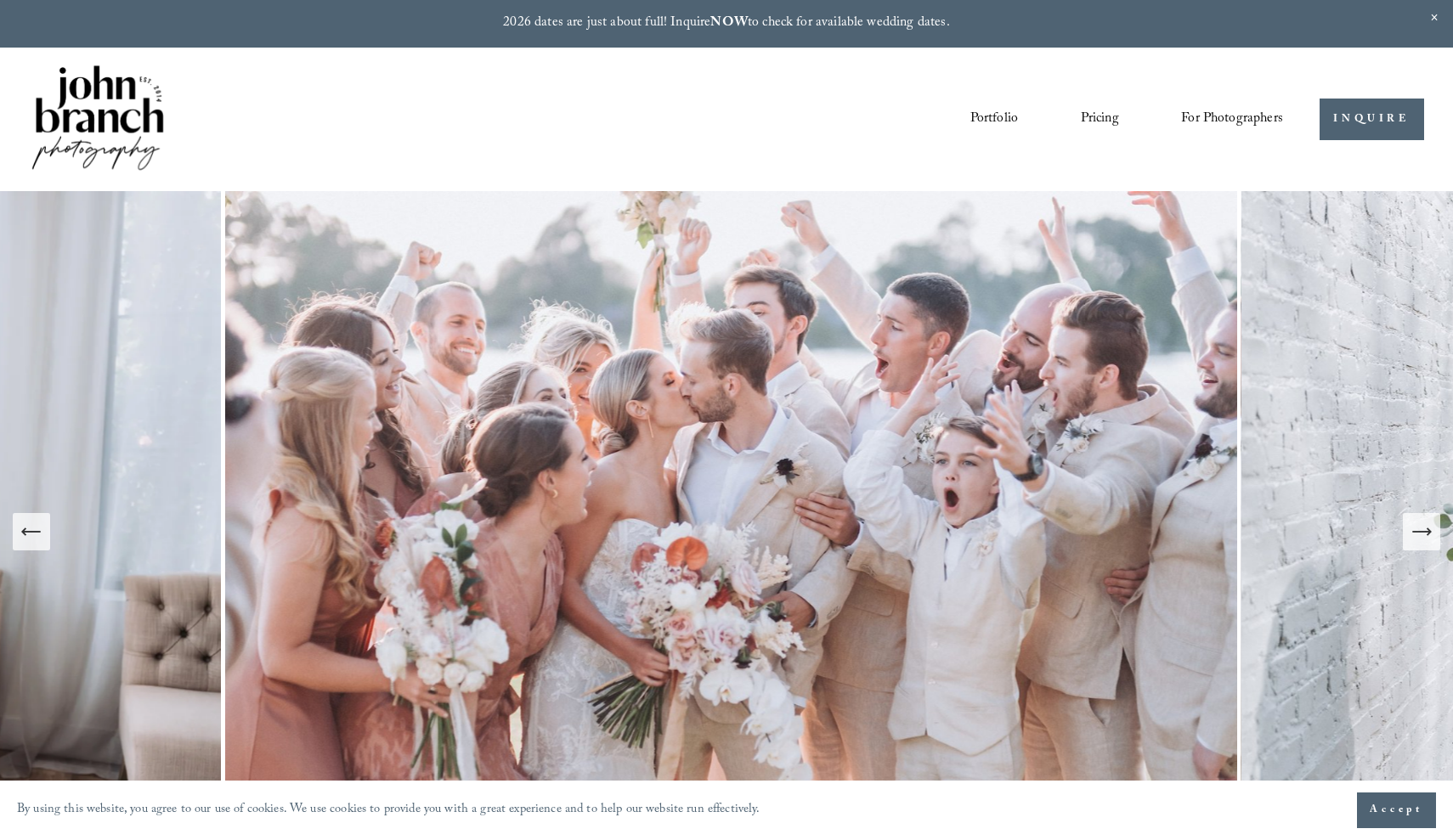 This screenshot has height=840, width=1453. I want to click on button: Previous Slide, so click(32, 532).